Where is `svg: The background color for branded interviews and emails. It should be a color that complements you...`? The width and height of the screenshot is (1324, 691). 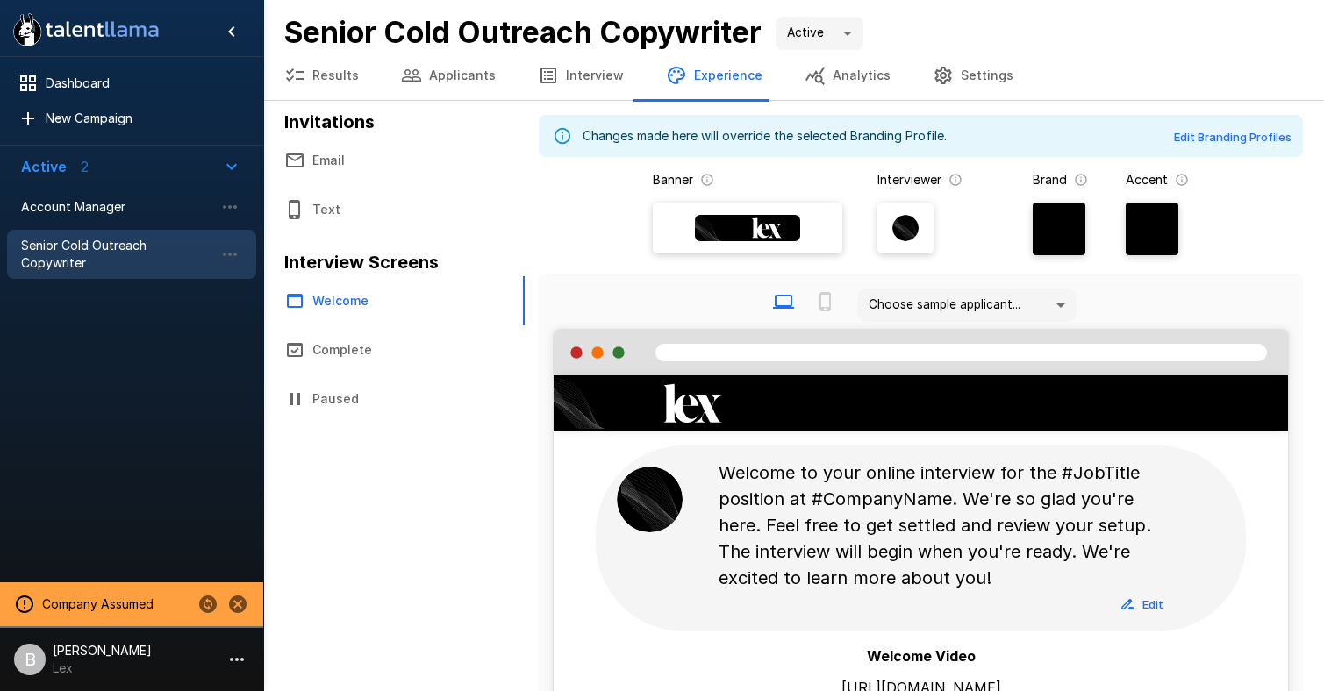 svg: The background color for branded interviews and emails. It should be a color that complements you... is located at coordinates (1081, 180).